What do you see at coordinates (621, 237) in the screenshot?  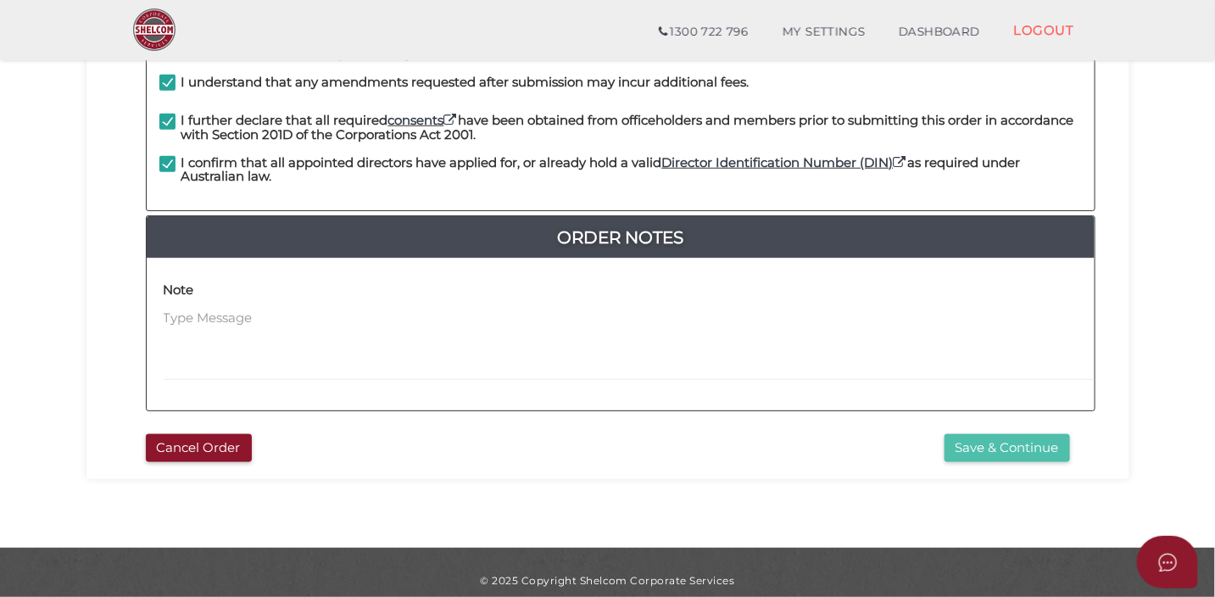 I see `h4: Order Notes` at bounding box center [621, 237].